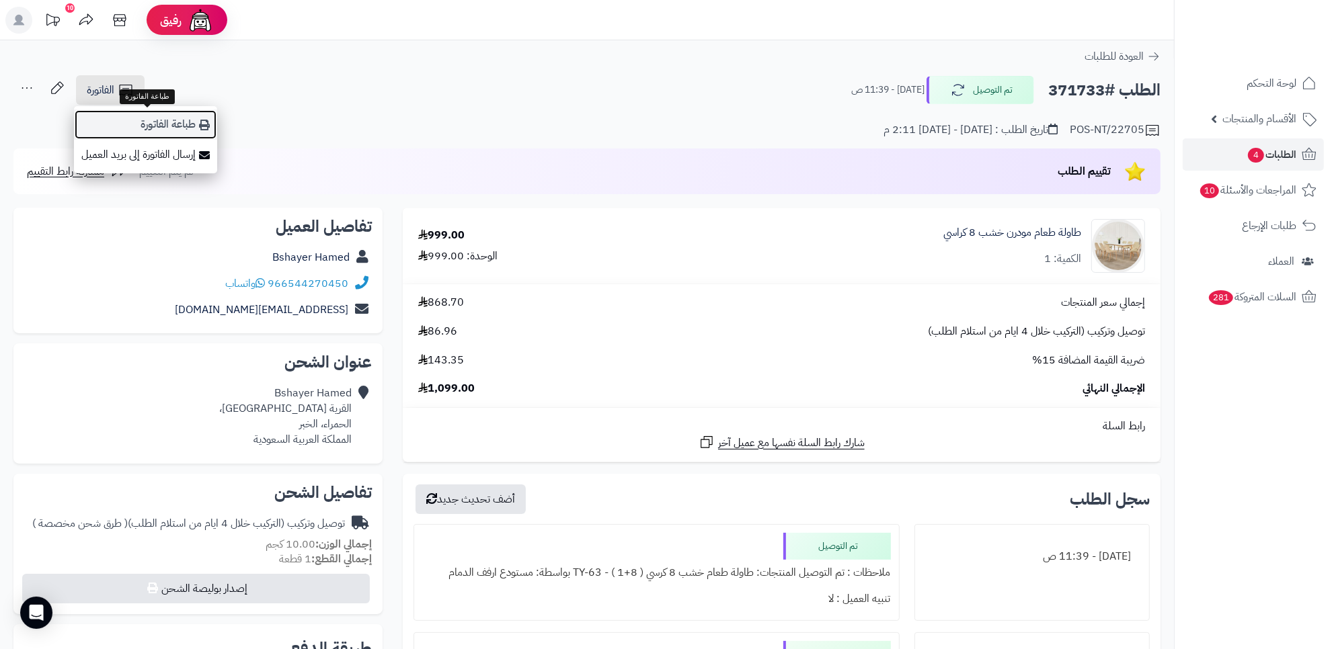 The height and width of the screenshot is (649, 1332). I want to click on span: السلات المتروكة, so click(1252, 297).